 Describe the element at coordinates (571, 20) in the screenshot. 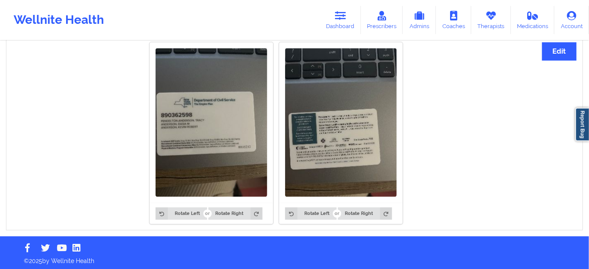

I see `a: Account` at that location.